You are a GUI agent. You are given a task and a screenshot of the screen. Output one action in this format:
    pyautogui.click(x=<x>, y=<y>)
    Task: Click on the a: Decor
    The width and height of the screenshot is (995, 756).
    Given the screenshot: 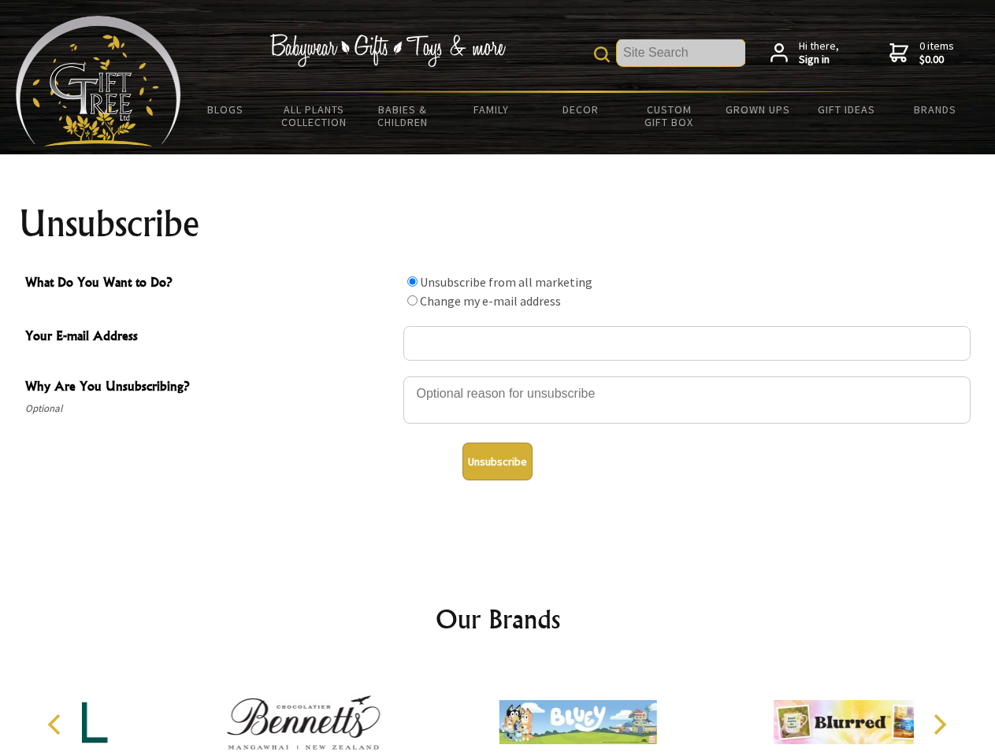 What is the action you would take?
    pyautogui.click(x=580, y=109)
    